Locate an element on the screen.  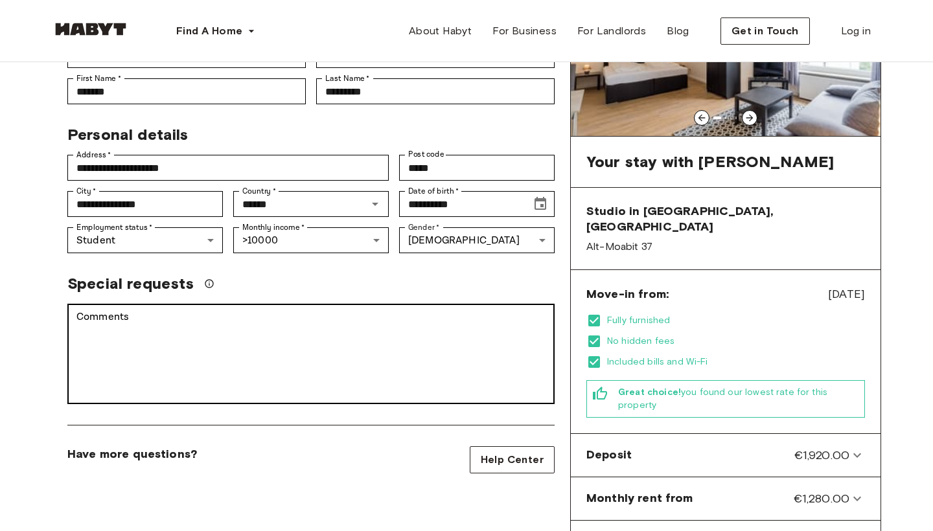
b: Great choice! is located at coordinates (649, 392).